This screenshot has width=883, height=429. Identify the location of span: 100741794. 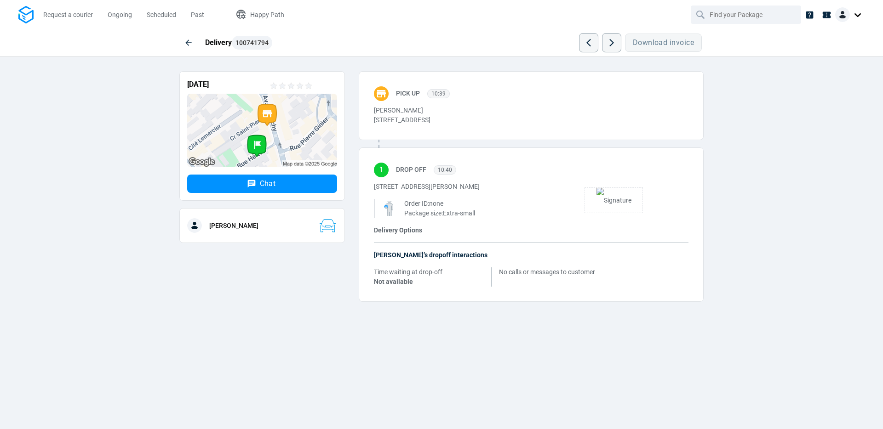
(252, 43).